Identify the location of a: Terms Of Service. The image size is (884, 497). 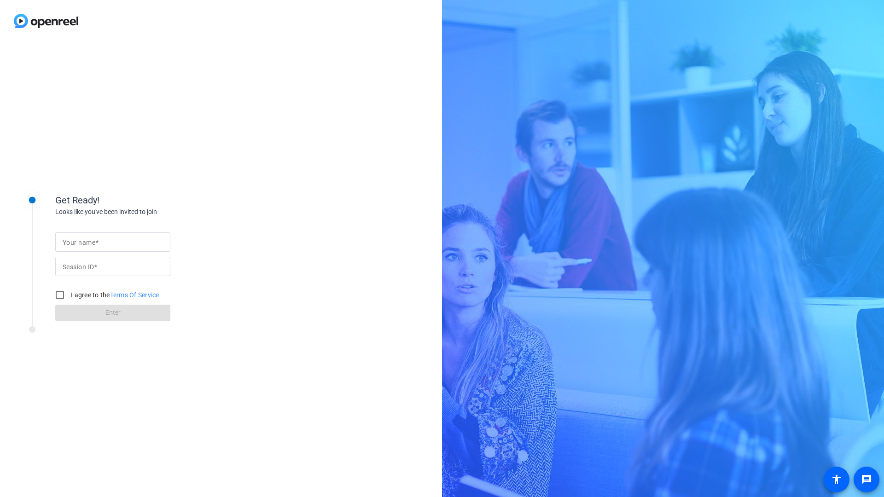
(134, 295).